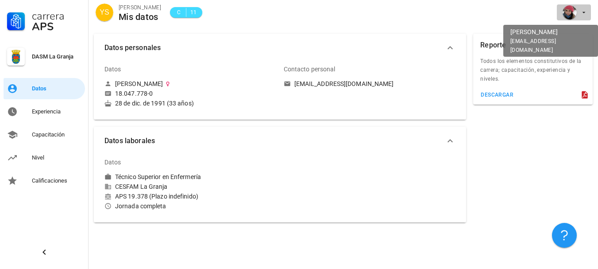 Image resolution: width=598 pixels, height=269 pixels. Describe the element at coordinates (57, 157) in the screenshot. I see `div: Nivel` at that location.